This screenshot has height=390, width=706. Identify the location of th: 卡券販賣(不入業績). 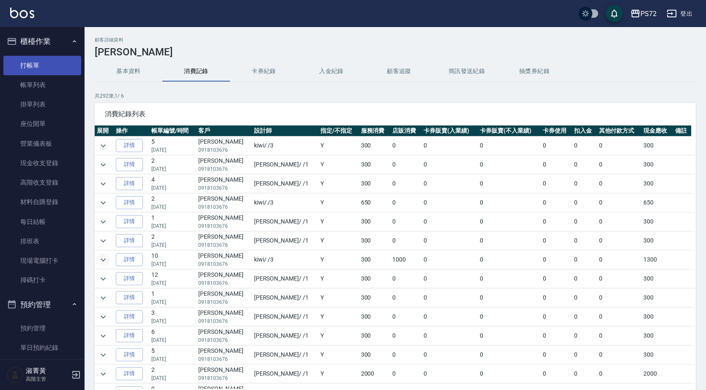
(509, 131).